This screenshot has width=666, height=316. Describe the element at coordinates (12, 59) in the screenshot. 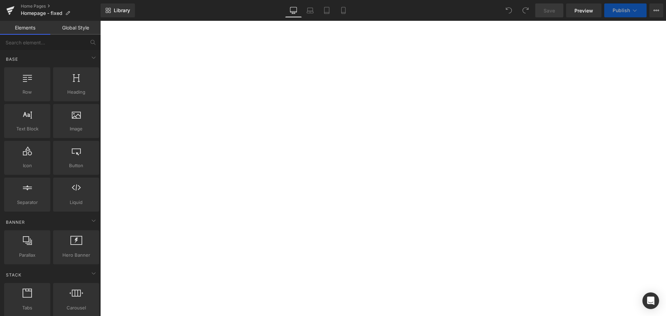

I see `span: Base` at that location.